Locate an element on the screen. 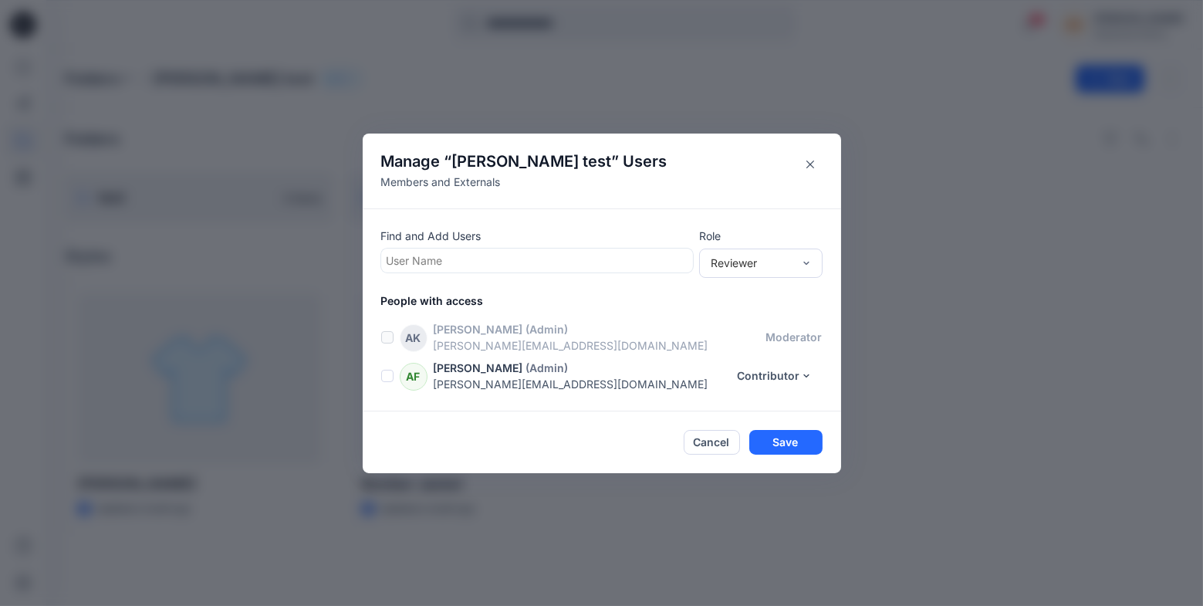 The image size is (1203, 606). button: Contributor is located at coordinates (775, 376).